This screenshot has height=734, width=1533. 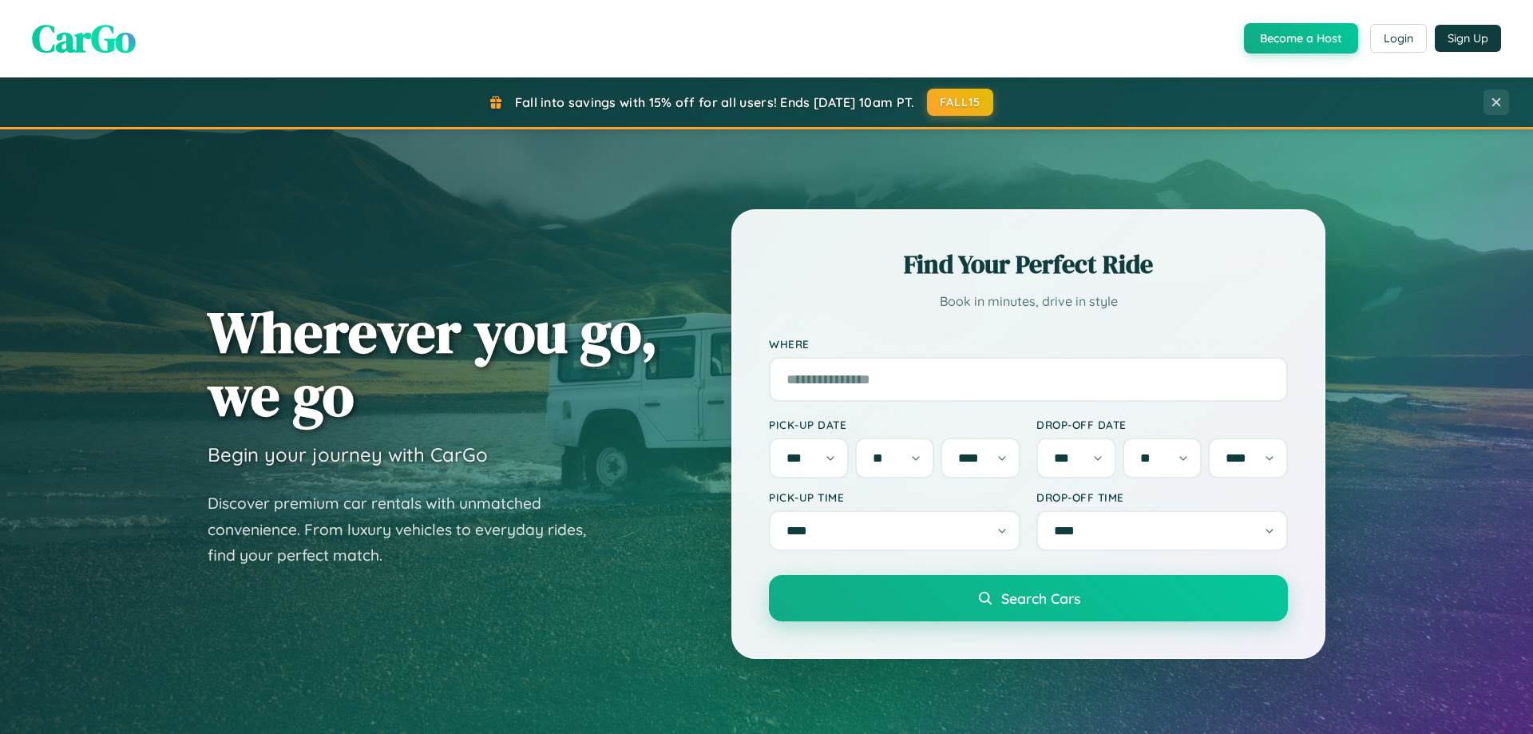 I want to click on span: Search Cars, so click(x=1041, y=598).